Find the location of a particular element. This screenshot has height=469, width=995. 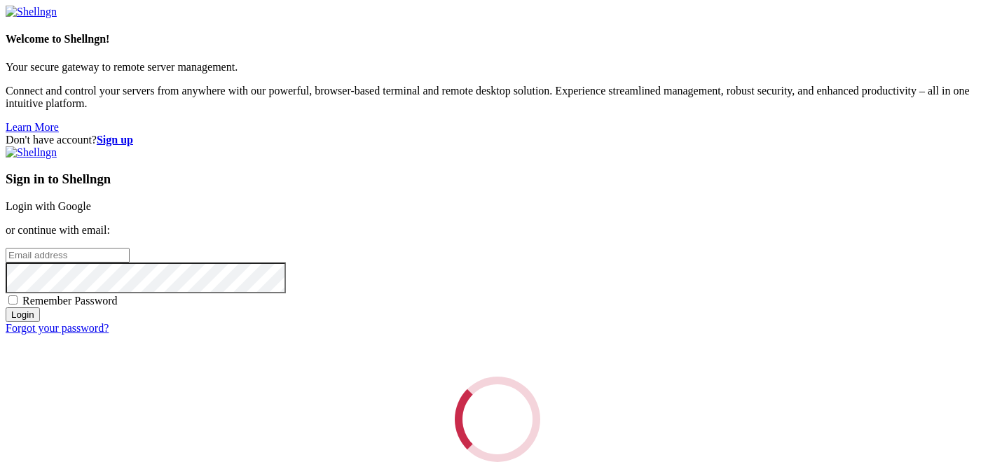

p: or continue with email: is located at coordinates (497, 230).